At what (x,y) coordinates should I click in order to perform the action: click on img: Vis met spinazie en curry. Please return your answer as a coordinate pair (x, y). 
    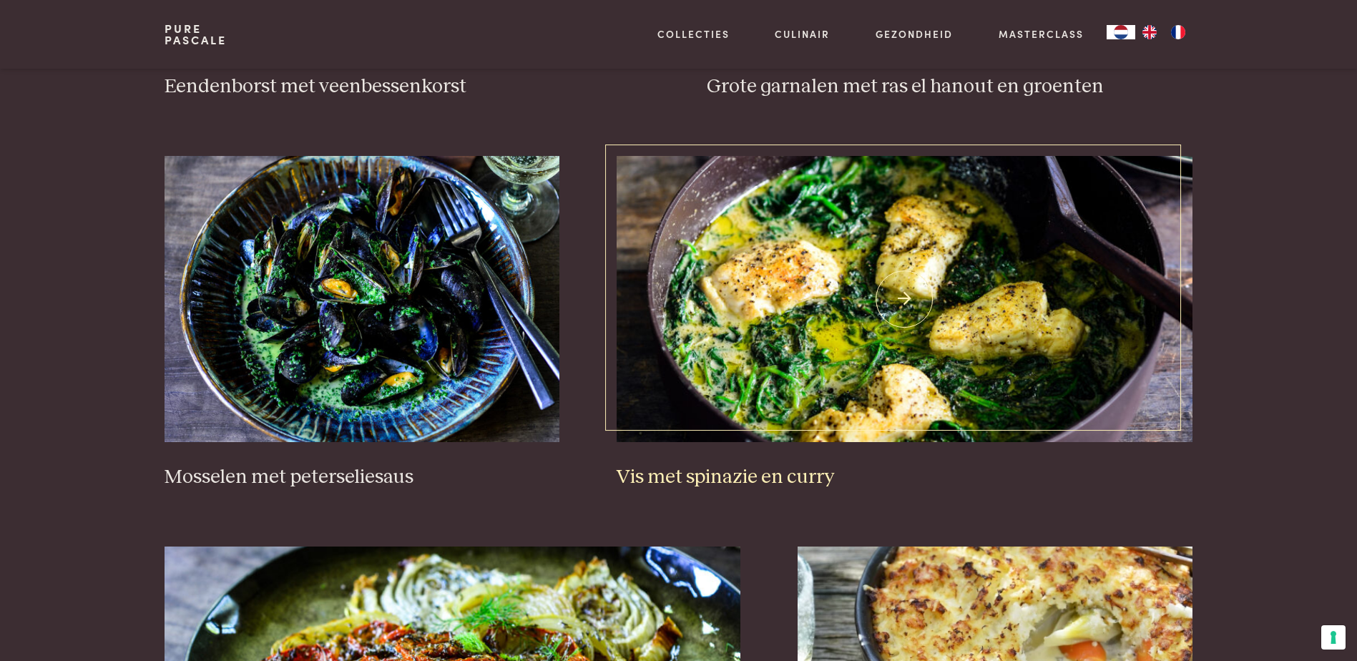
    Looking at the image, I should click on (904, 299).